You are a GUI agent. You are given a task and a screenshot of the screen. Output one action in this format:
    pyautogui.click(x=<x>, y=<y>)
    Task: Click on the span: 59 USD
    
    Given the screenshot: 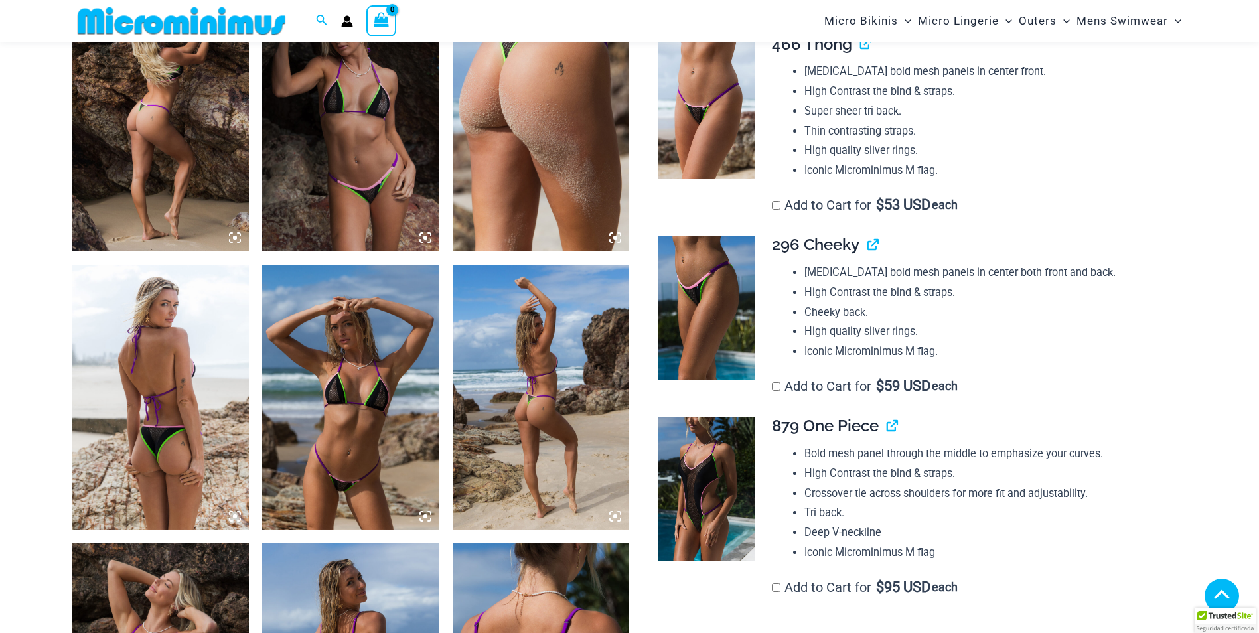 What is the action you would take?
    pyautogui.click(x=903, y=386)
    